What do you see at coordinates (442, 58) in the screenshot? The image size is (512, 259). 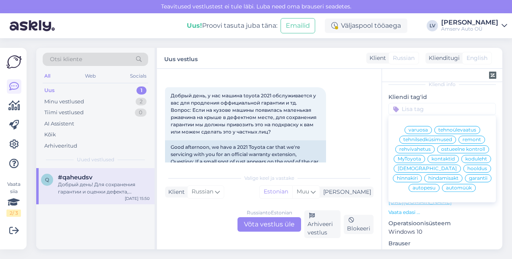 I see `div: Klienditugi` at bounding box center [442, 58].